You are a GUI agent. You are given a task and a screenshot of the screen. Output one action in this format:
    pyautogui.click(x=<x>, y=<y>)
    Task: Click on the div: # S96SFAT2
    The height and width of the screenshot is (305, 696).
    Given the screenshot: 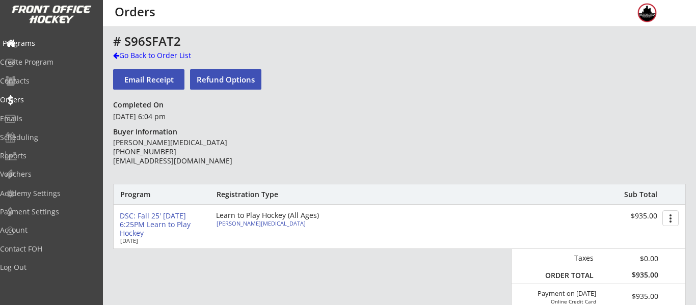 What is the action you would take?
    pyautogui.click(x=357, y=41)
    